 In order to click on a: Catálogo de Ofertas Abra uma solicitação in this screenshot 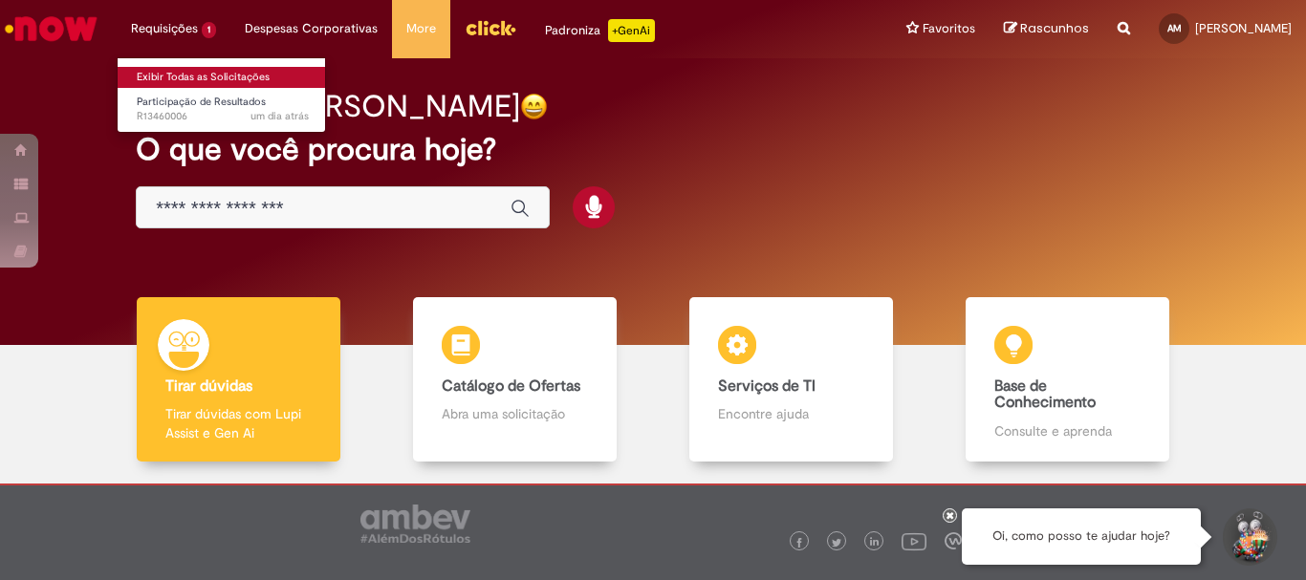, I will do `click(514, 379)`.